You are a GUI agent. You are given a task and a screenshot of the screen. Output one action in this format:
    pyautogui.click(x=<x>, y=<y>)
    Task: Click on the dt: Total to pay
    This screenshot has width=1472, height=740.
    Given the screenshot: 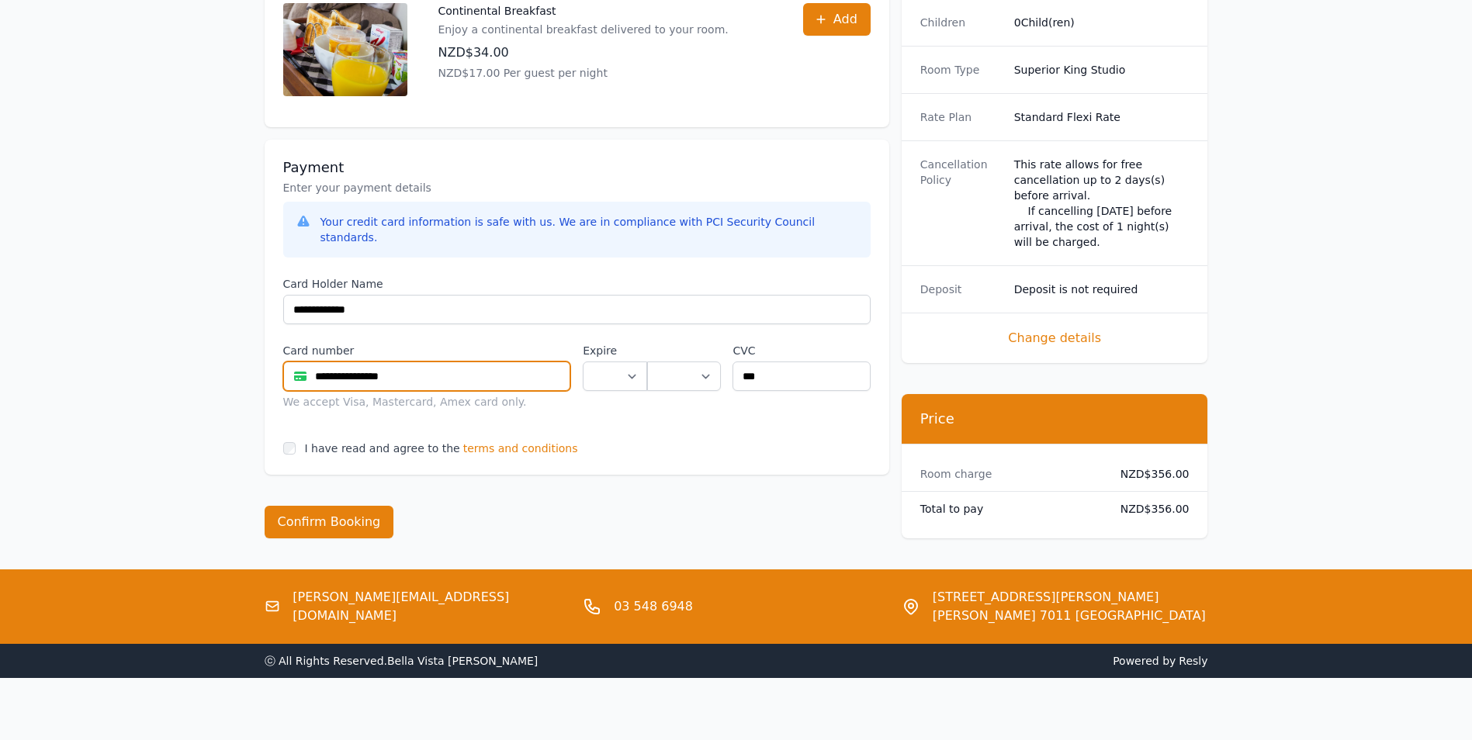 What is the action you would take?
    pyautogui.click(x=1008, y=509)
    